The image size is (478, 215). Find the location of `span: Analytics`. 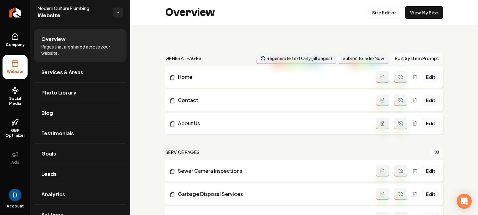

span: Analytics is located at coordinates (53, 195).